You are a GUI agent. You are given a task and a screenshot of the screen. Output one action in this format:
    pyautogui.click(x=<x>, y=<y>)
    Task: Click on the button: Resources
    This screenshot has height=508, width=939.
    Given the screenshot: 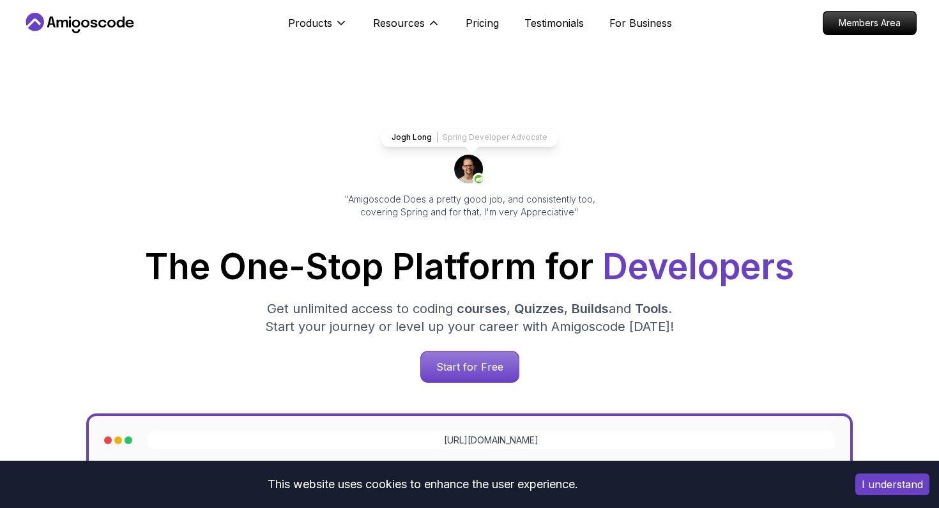 What is the action you would take?
    pyautogui.click(x=406, y=28)
    